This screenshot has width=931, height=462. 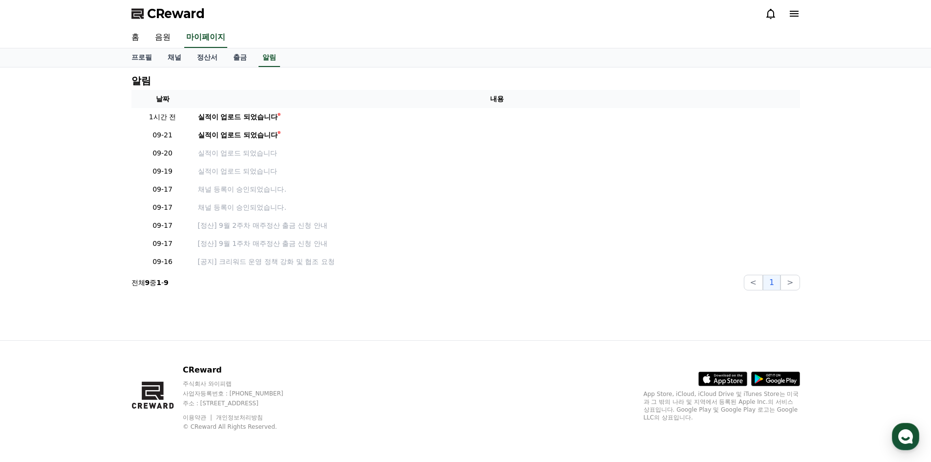 I want to click on strong: 1, so click(x=159, y=283).